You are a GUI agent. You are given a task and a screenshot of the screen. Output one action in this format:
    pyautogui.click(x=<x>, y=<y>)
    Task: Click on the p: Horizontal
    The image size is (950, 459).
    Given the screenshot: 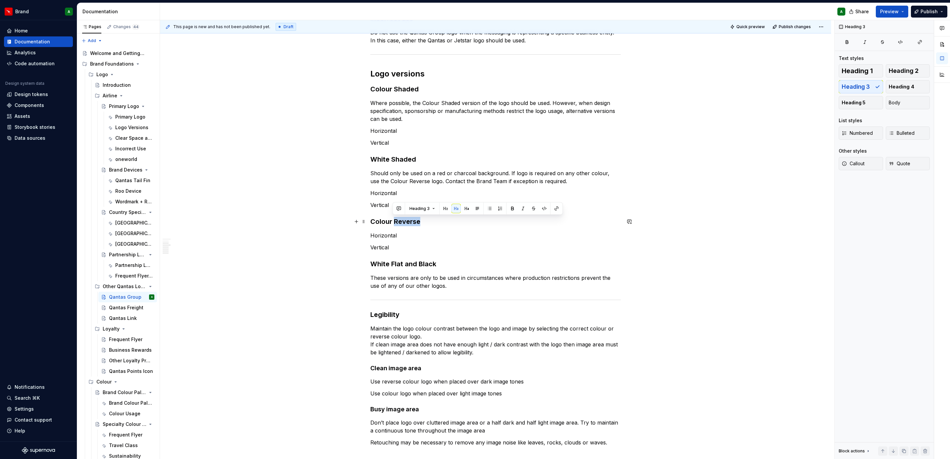 What is the action you would take?
    pyautogui.click(x=495, y=193)
    